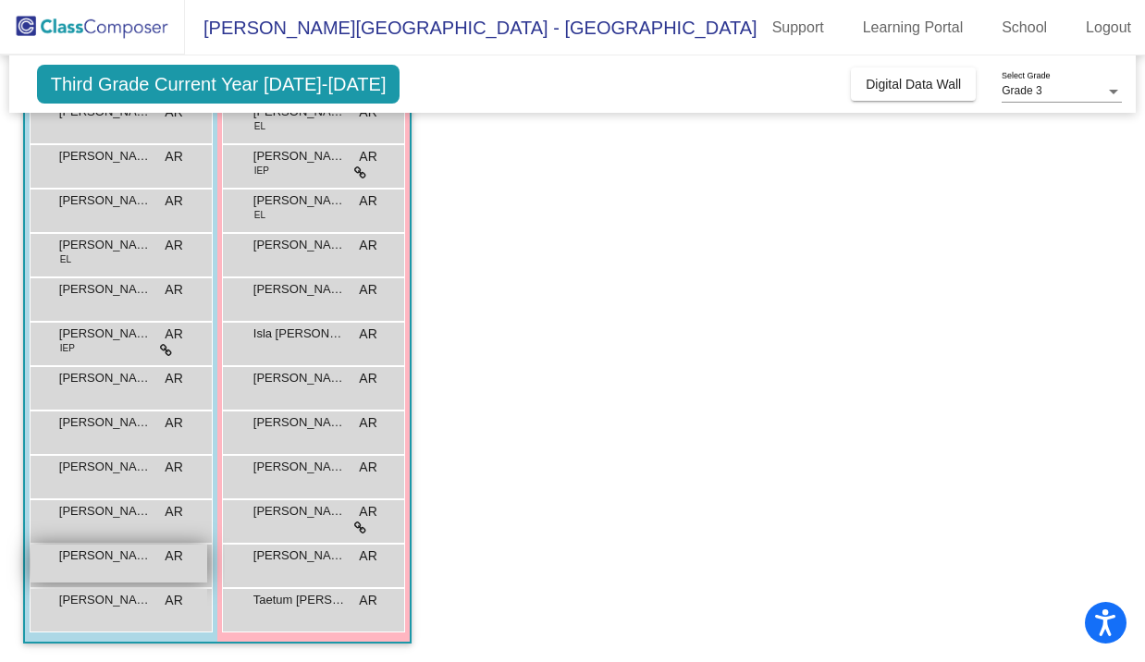 The width and height of the screenshot is (1145, 662). Describe the element at coordinates (1021, 91) in the screenshot. I see `span: Grade 3` at that location.